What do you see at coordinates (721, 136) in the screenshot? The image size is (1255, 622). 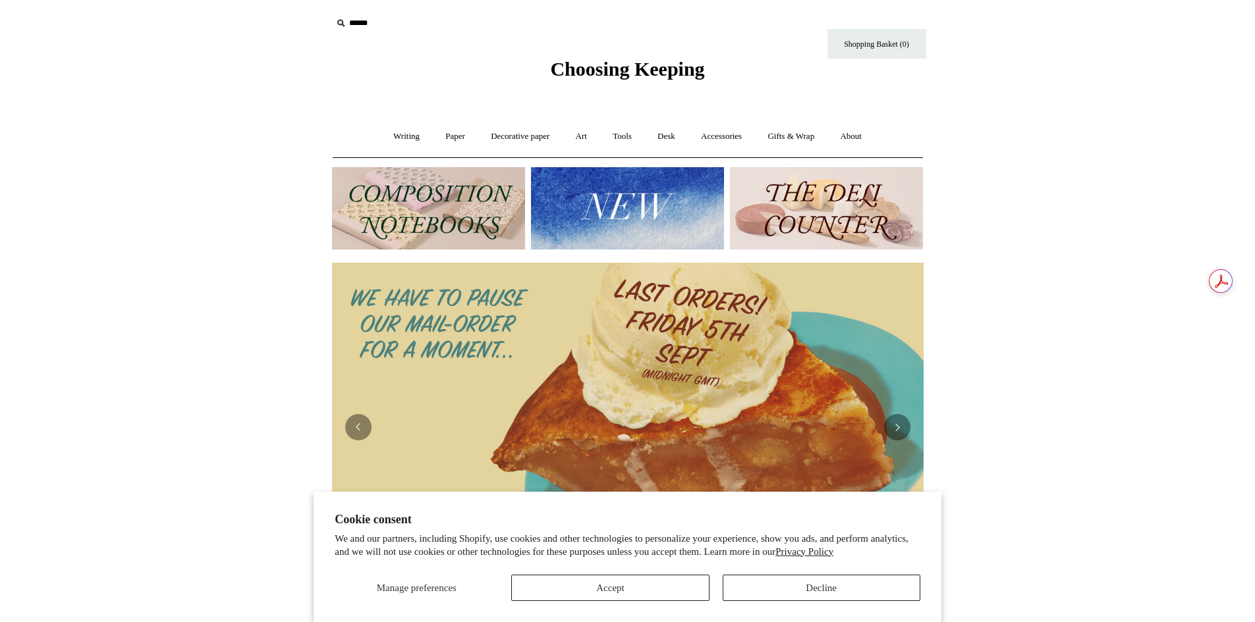 I see `a: Accessories` at bounding box center [721, 136].